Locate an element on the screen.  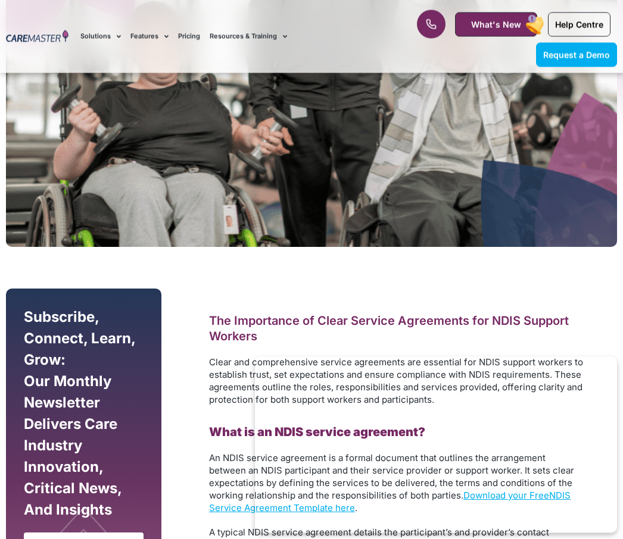
a: Features is located at coordinates (149, 36).